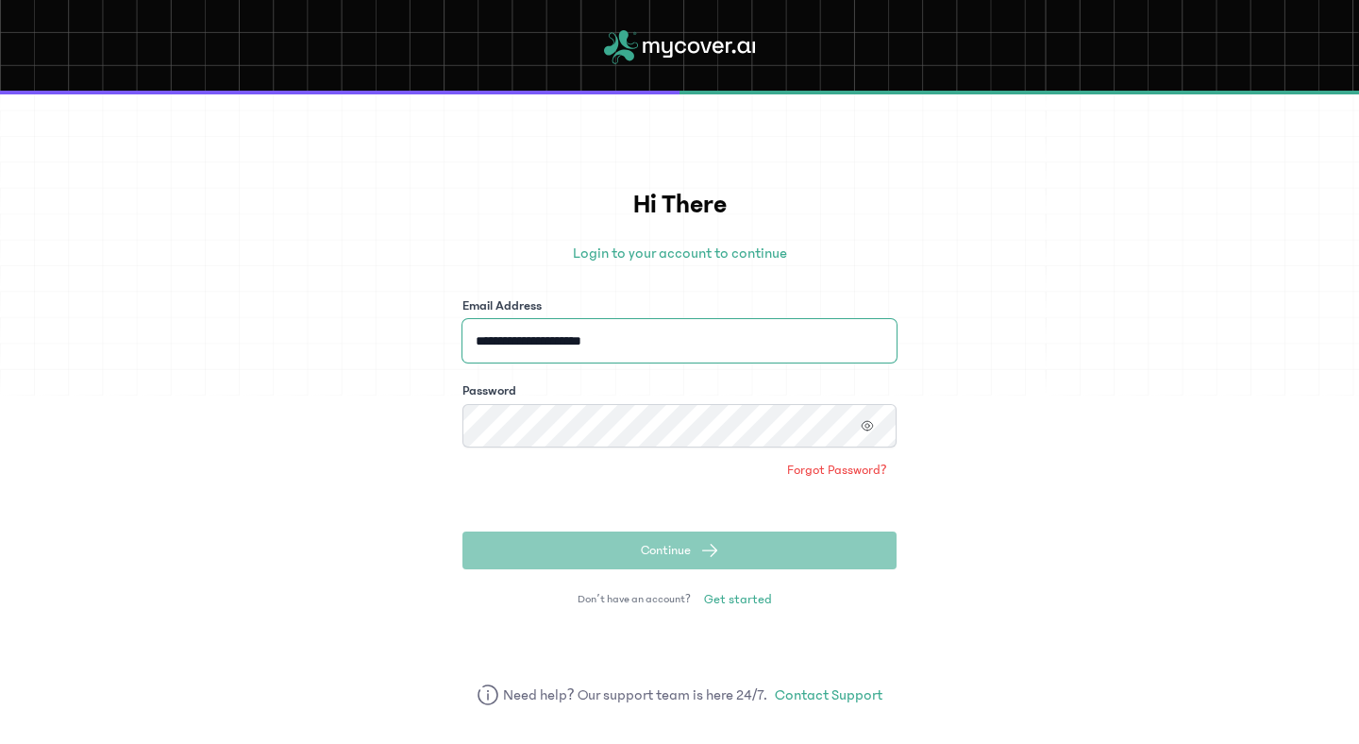 This screenshot has height=744, width=1359. I want to click on a: Contact Support, so click(829, 695).